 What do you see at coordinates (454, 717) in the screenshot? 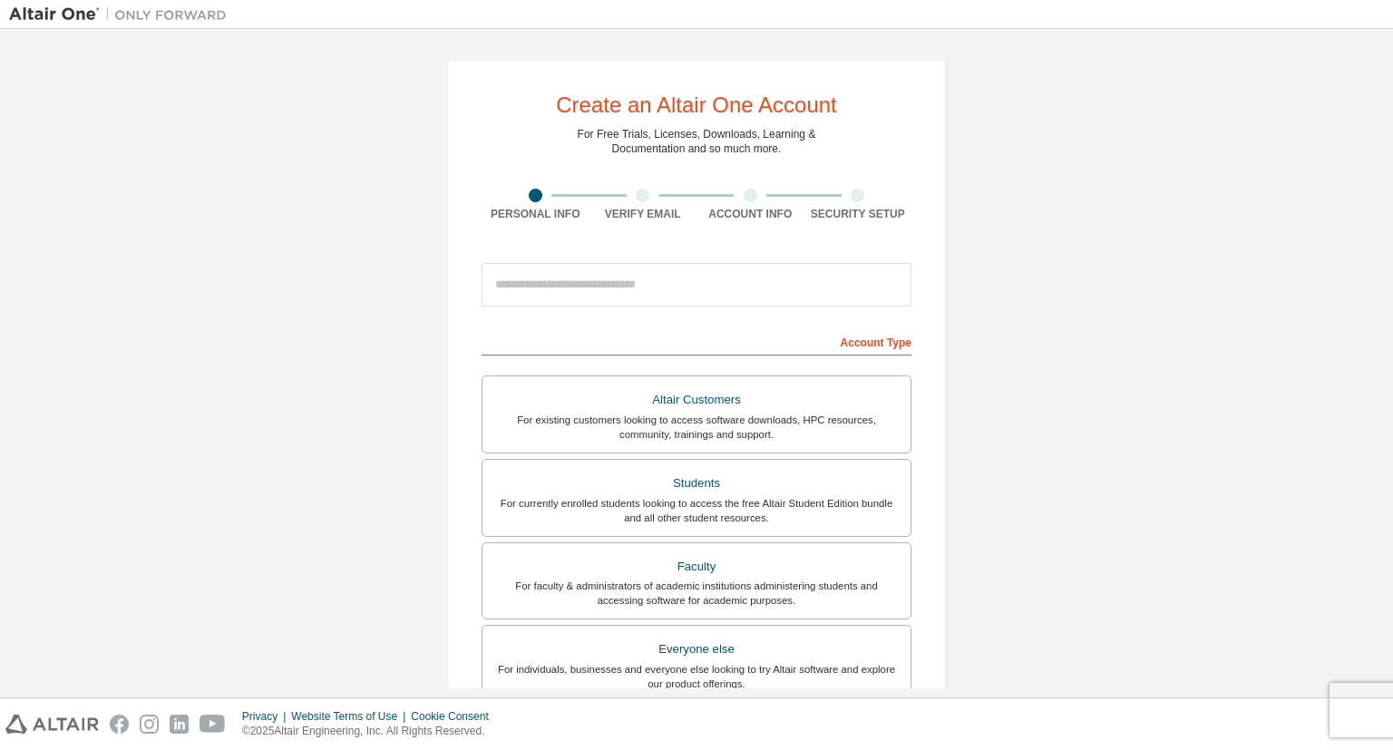
I see `div: Cookie Consent` at bounding box center [454, 717].